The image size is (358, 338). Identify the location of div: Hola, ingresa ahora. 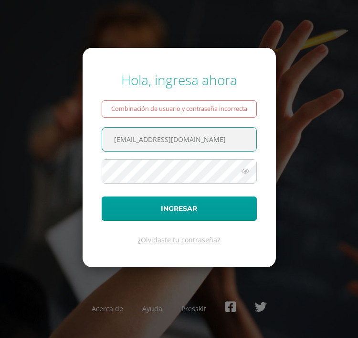
(179, 80).